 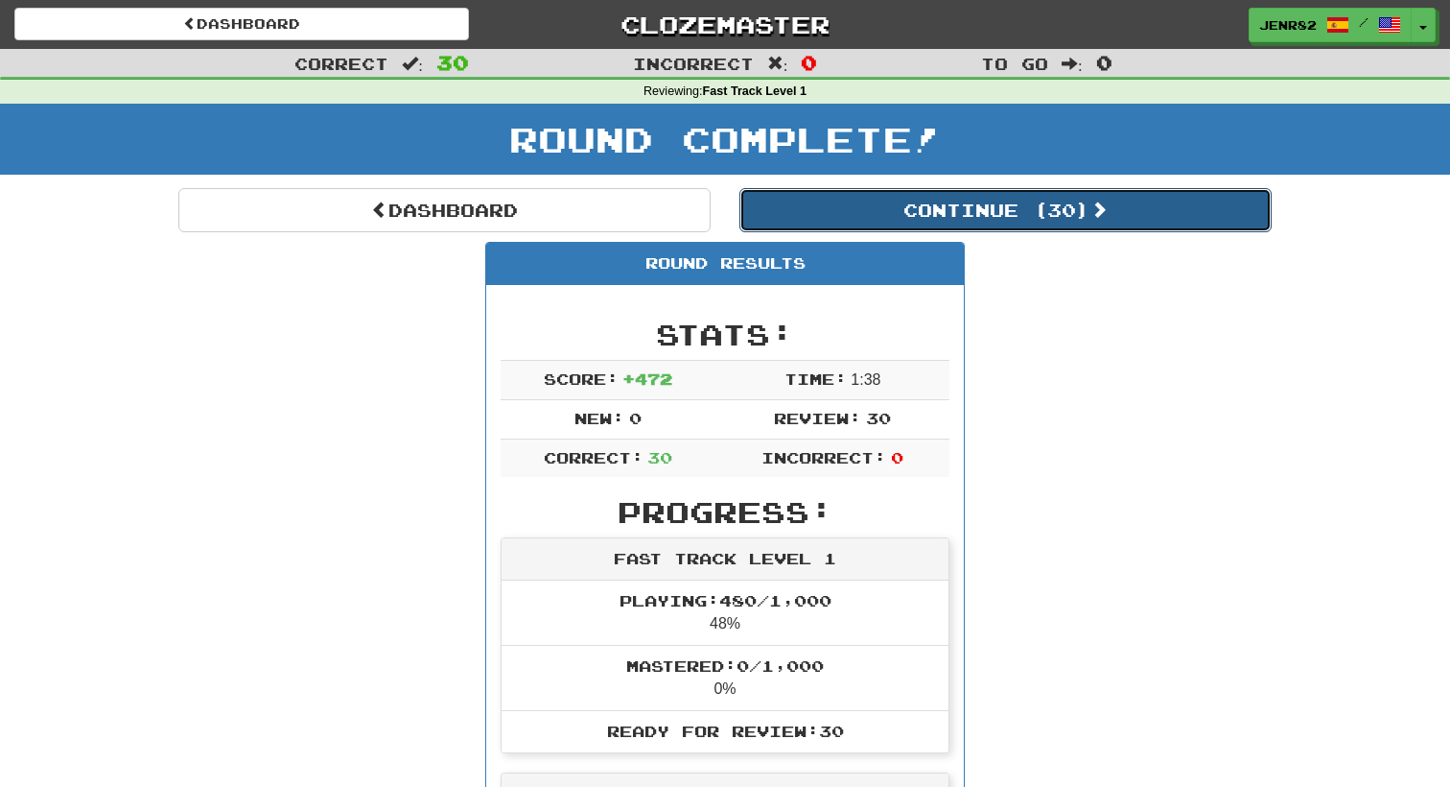 I want to click on span: Incorrect, so click(x=694, y=63).